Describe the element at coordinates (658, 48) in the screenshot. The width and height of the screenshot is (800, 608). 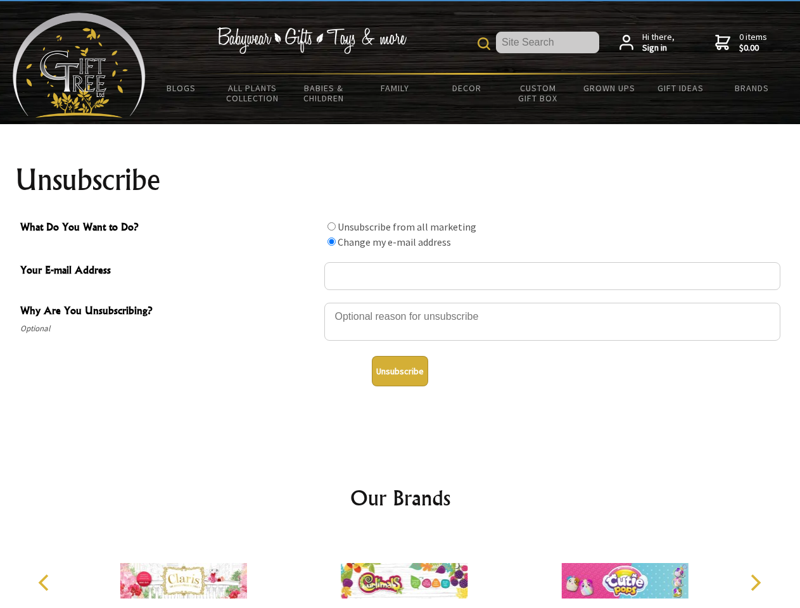
I see `strong: Sign in` at that location.